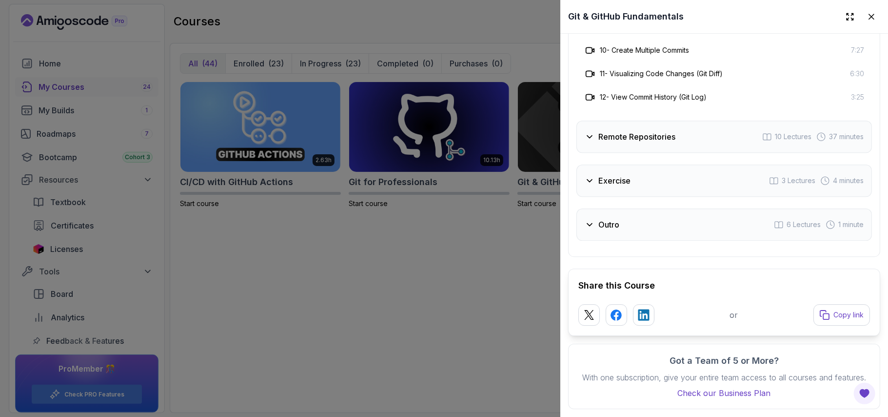 The image size is (888, 417). What do you see at coordinates (804, 224) in the screenshot?
I see `span: 6 Lectures` at bounding box center [804, 224].